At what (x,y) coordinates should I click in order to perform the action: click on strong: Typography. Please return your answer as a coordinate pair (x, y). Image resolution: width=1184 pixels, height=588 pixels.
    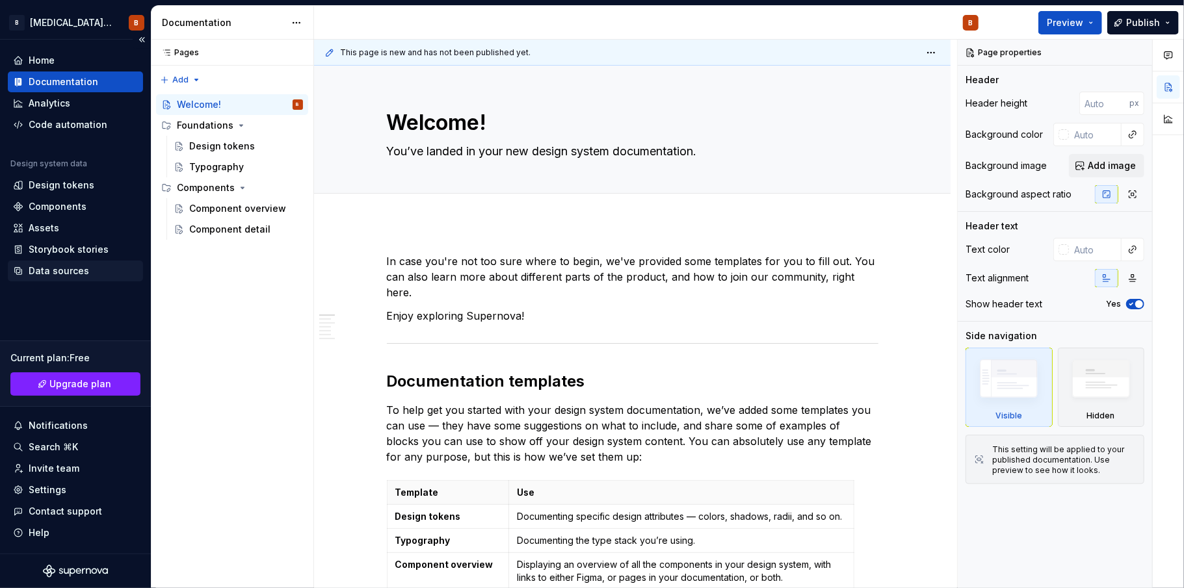
    Looking at the image, I should click on (423, 540).